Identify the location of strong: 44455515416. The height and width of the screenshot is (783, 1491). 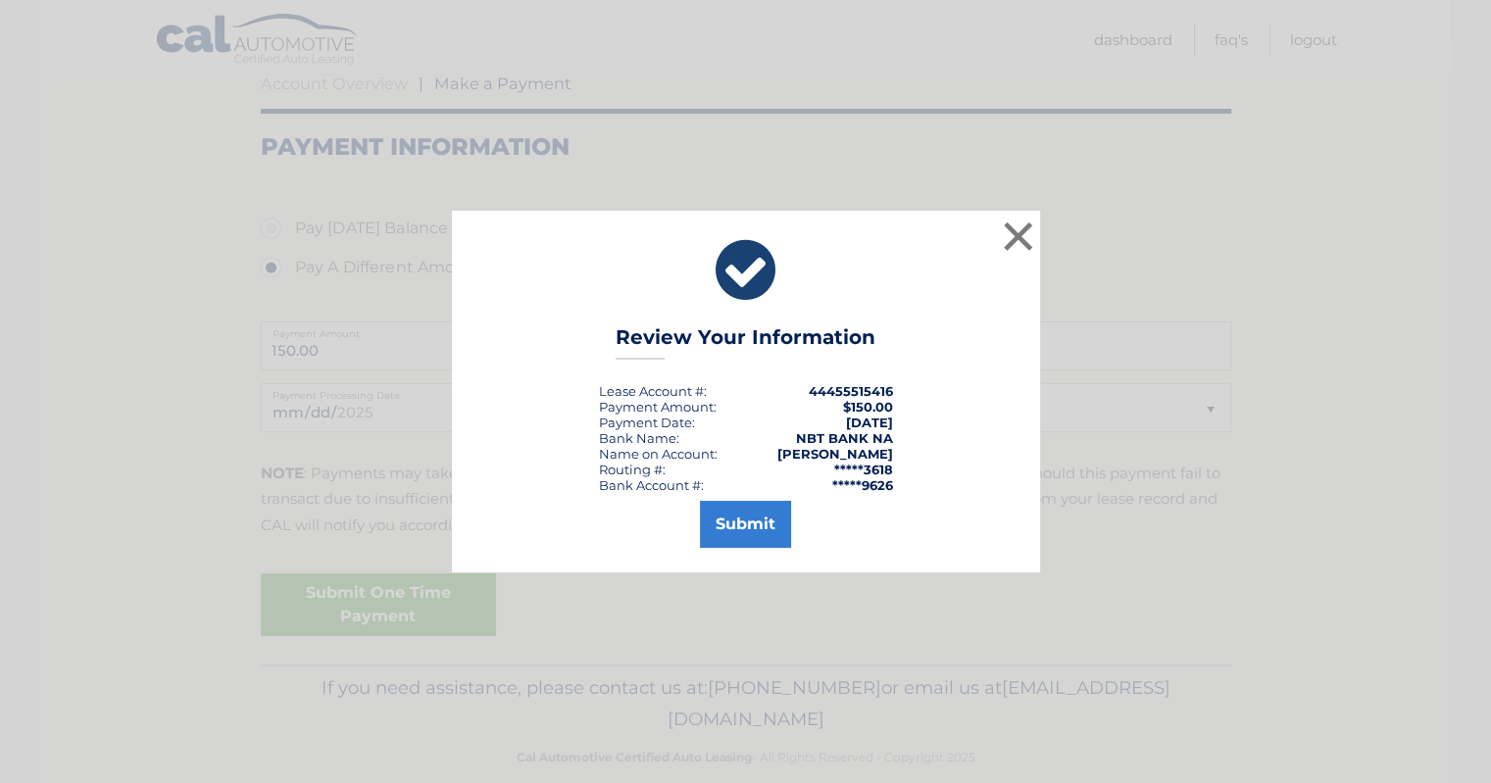
(851, 391).